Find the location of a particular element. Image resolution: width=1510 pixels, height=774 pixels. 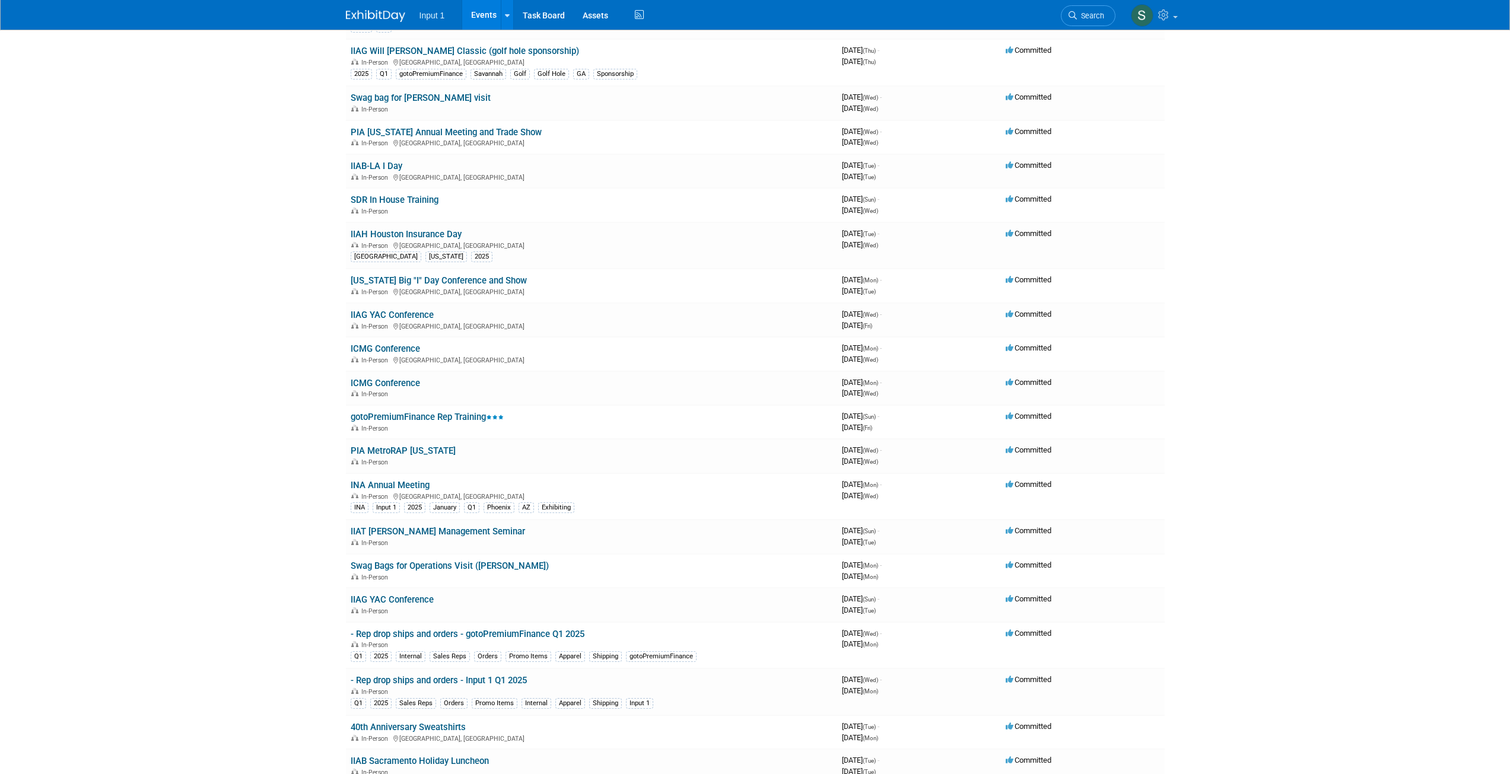

a: IIAH Houston Insurance Day is located at coordinates (406, 234).